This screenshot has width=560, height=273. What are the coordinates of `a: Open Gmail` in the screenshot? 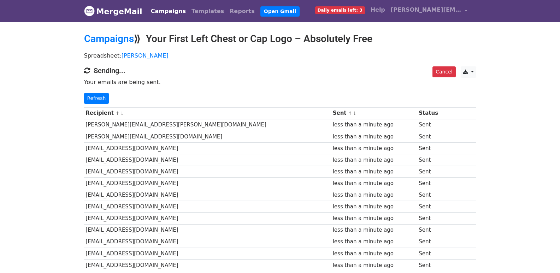 It's located at (280, 11).